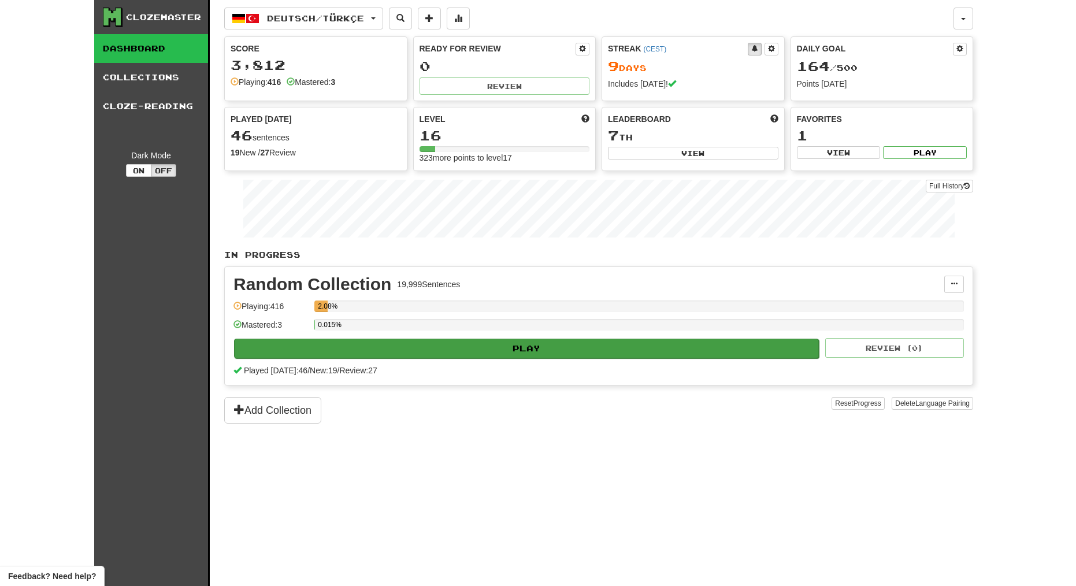 The width and height of the screenshot is (1076, 586). Describe the element at coordinates (274, 82) in the screenshot. I see `strong: 416` at that location.